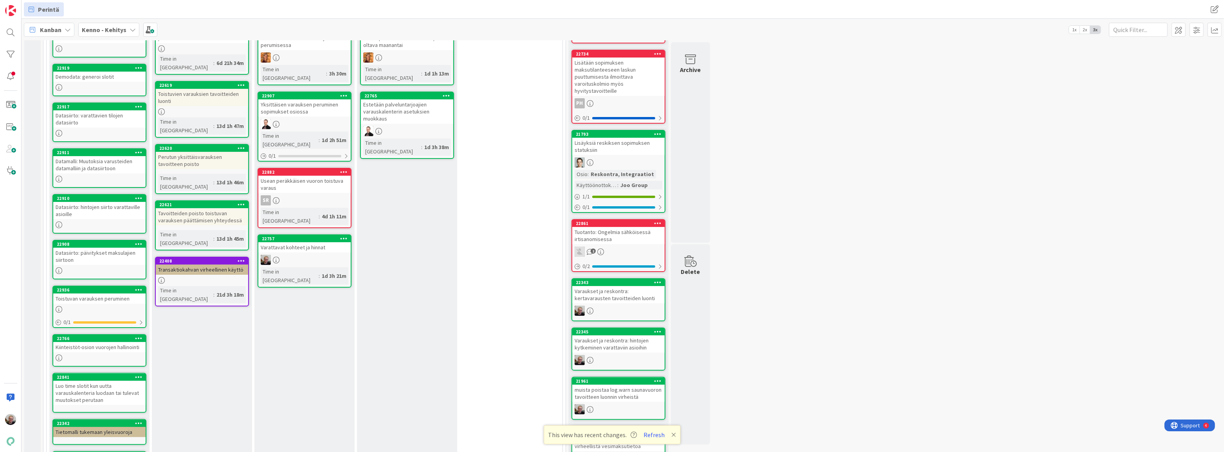 Image resolution: width=1224 pixels, height=452 pixels. What do you see at coordinates (101, 68) in the screenshot?
I see `div: 22919` at bounding box center [101, 68].